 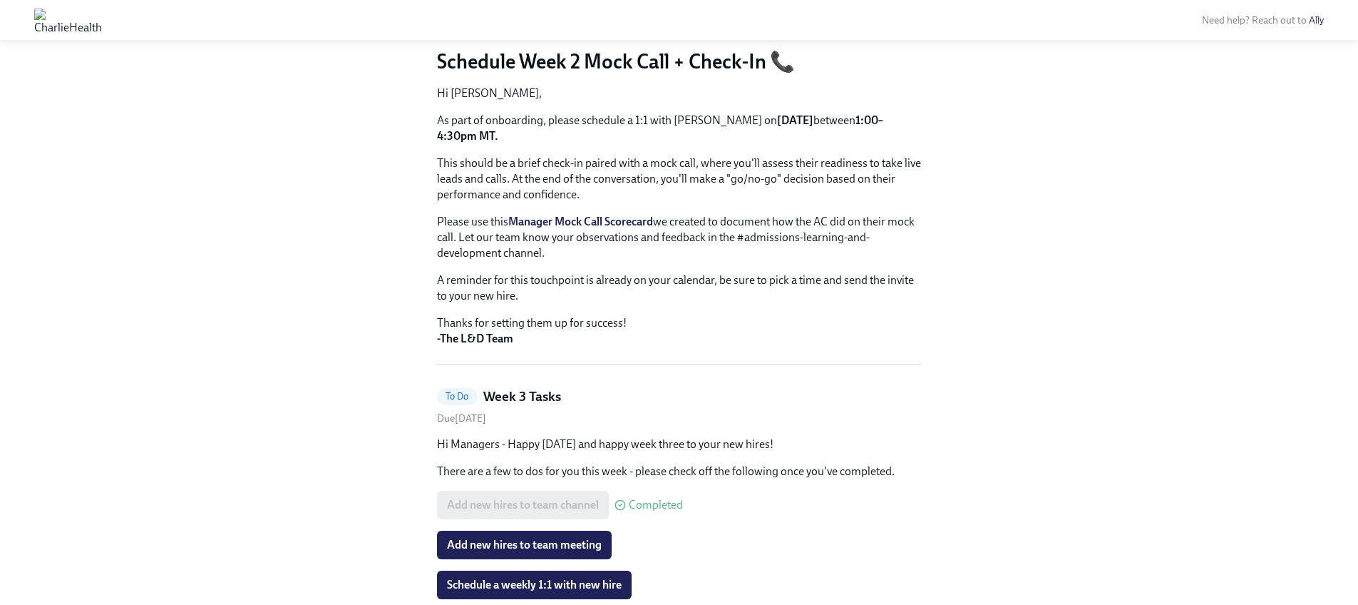 I want to click on p: This should be a brief check-in paired with a mock call, where you'll assess their readiness to t..., so click(x=679, y=179).